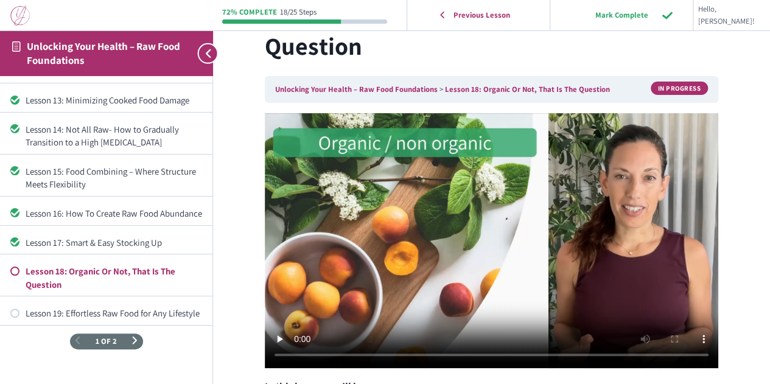  What do you see at coordinates (106, 100) in the screenshot?
I see `a: Completed Lesson 13: Minimizing Cooked Food Damage` at bounding box center [106, 100].